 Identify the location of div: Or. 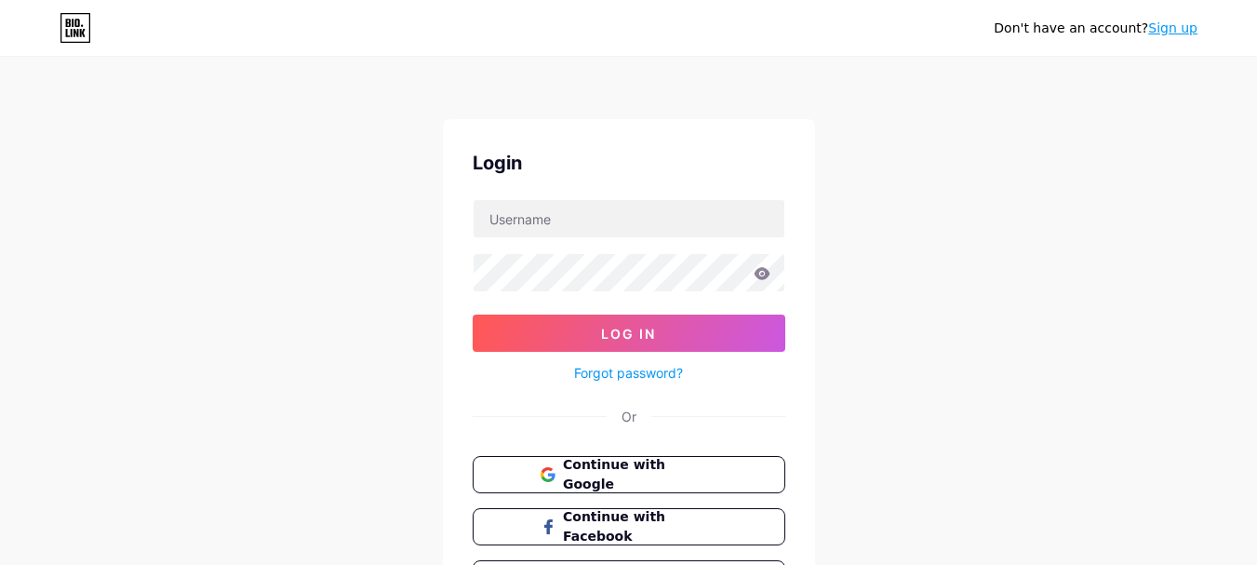
(629, 416).